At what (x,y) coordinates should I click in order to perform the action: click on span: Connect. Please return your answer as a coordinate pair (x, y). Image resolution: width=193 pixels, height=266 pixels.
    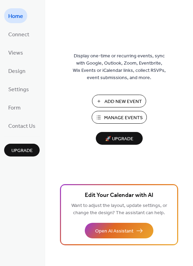
    Looking at the image, I should click on (19, 35).